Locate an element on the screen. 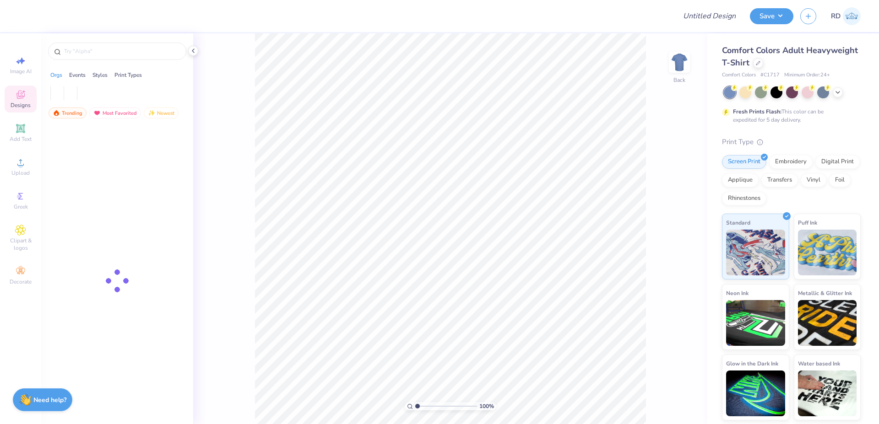 The width and height of the screenshot is (879, 424). div: Print Type is located at coordinates (791, 142).